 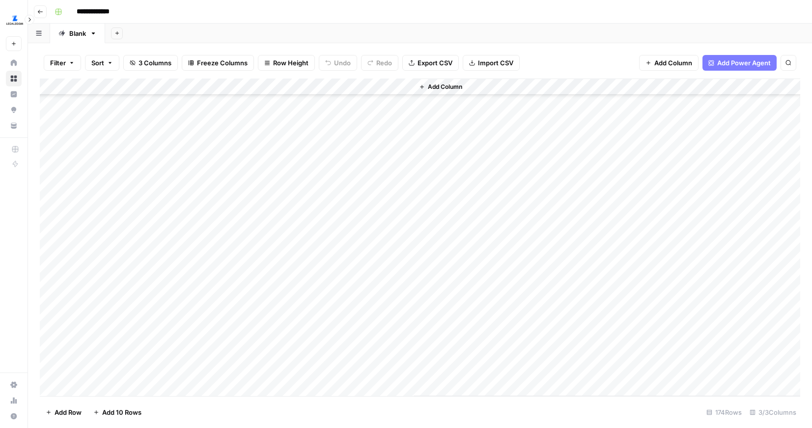 I want to click on button: Freeze Columns, so click(x=218, y=63).